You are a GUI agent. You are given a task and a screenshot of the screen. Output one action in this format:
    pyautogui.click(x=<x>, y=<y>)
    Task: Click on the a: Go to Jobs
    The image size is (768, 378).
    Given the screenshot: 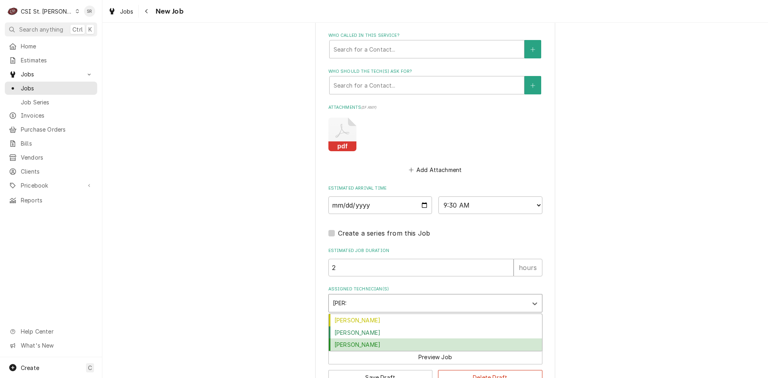 What is the action you would take?
    pyautogui.click(x=51, y=74)
    